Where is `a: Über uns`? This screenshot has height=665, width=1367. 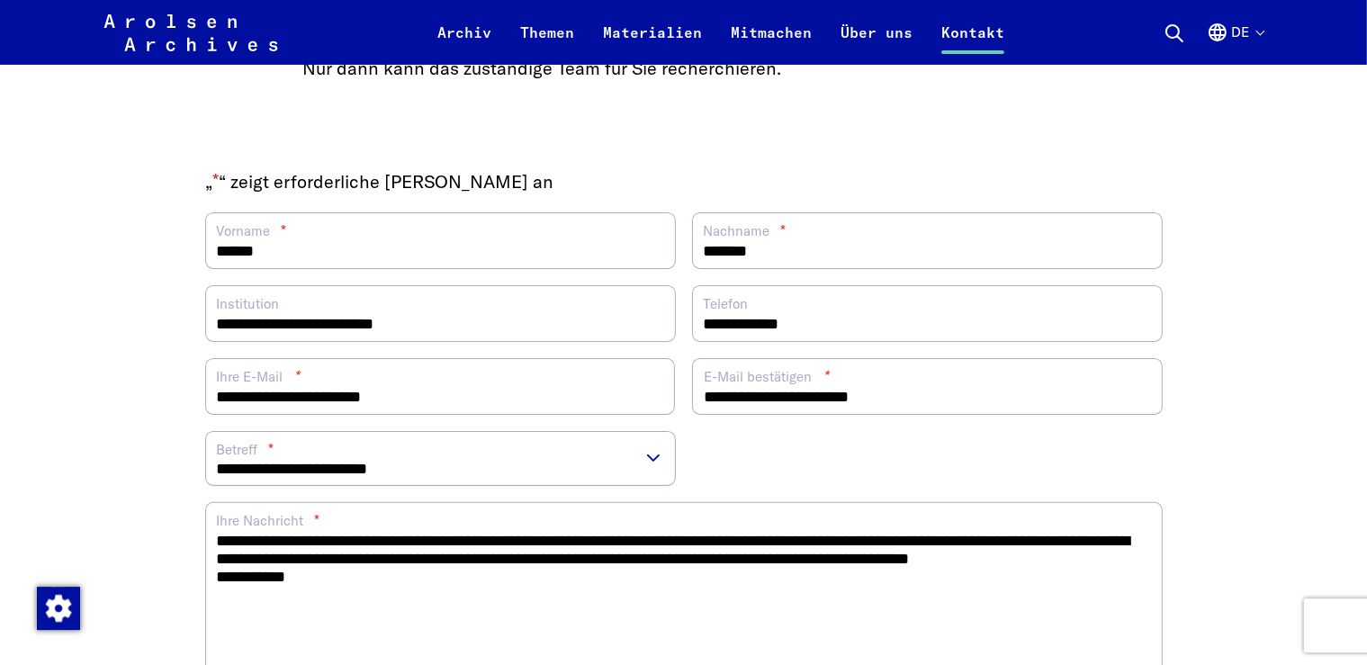 a: Über uns is located at coordinates (876, 43).